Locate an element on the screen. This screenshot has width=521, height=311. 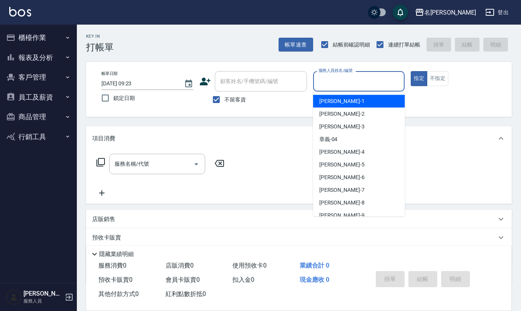
button: 商品管理 is located at coordinates (38, 117).